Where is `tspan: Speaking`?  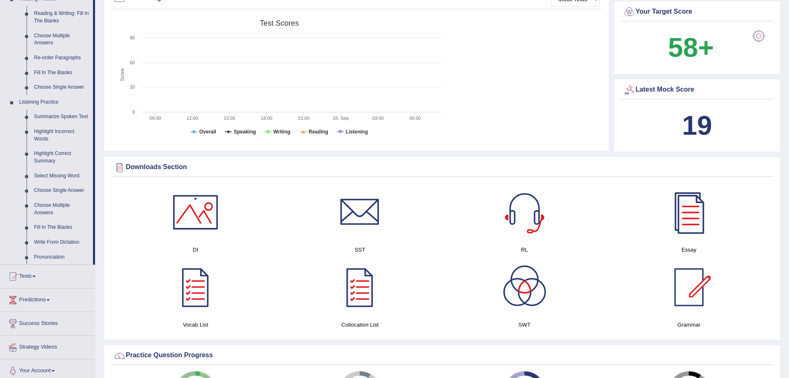 tspan: Speaking is located at coordinates (244, 132).